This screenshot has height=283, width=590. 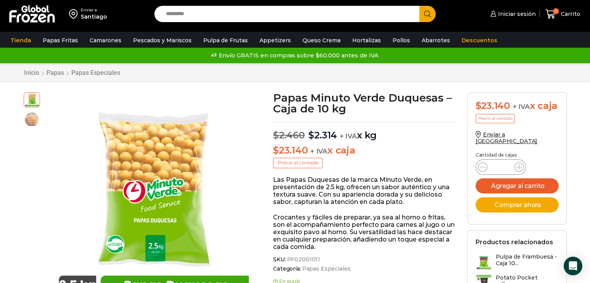 What do you see at coordinates (31, 73) in the screenshot?
I see `a: Inicio` at bounding box center [31, 73].